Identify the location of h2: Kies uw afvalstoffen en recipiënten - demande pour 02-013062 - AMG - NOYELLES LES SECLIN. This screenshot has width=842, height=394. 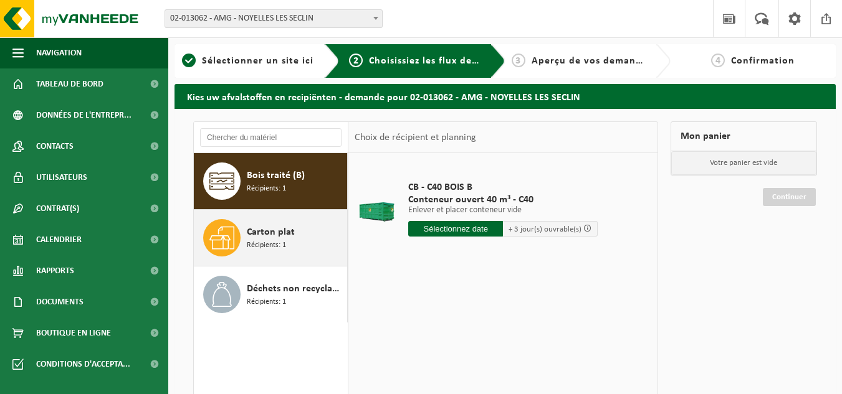
(505, 96).